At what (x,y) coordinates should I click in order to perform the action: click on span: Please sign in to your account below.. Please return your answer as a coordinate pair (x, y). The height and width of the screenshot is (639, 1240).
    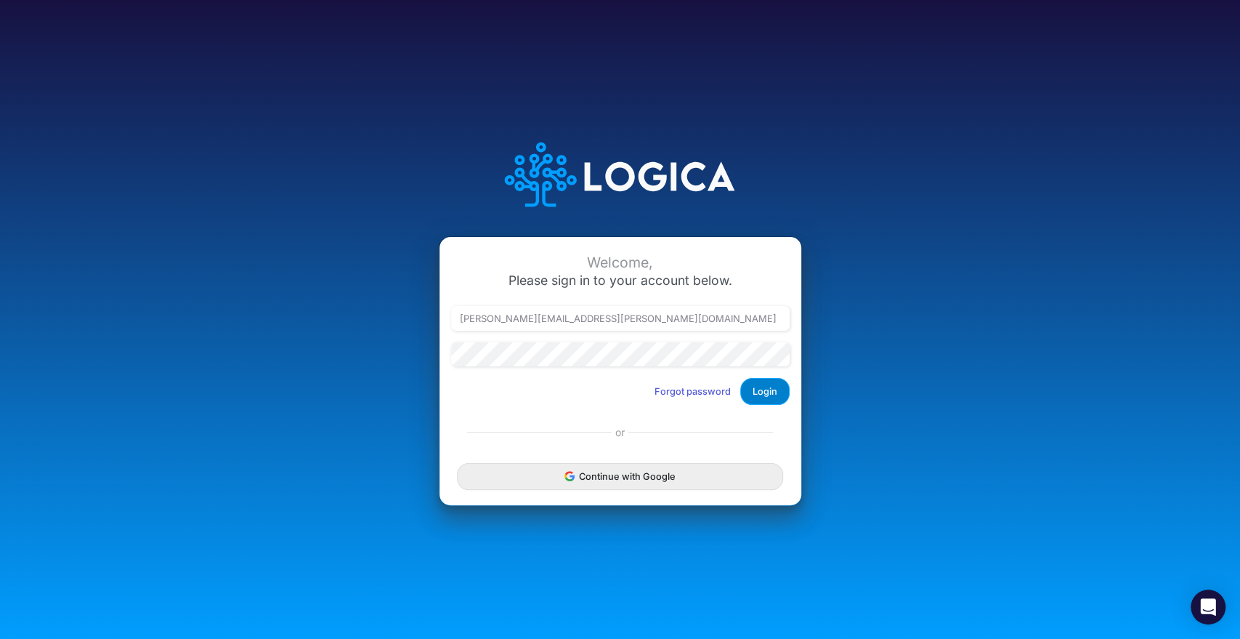
    Looking at the image, I should click on (621, 280).